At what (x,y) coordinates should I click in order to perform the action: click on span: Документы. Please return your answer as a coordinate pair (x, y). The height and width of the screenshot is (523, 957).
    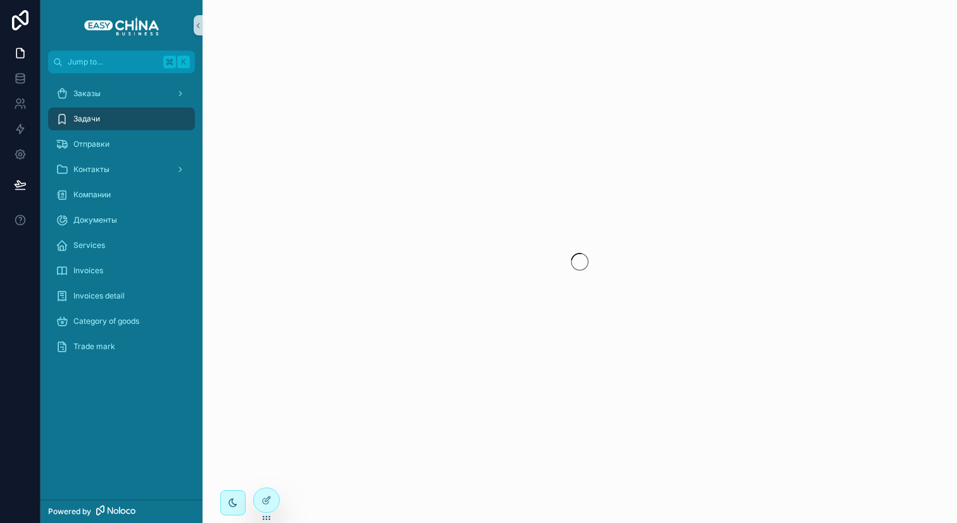
    Looking at the image, I should click on (95, 220).